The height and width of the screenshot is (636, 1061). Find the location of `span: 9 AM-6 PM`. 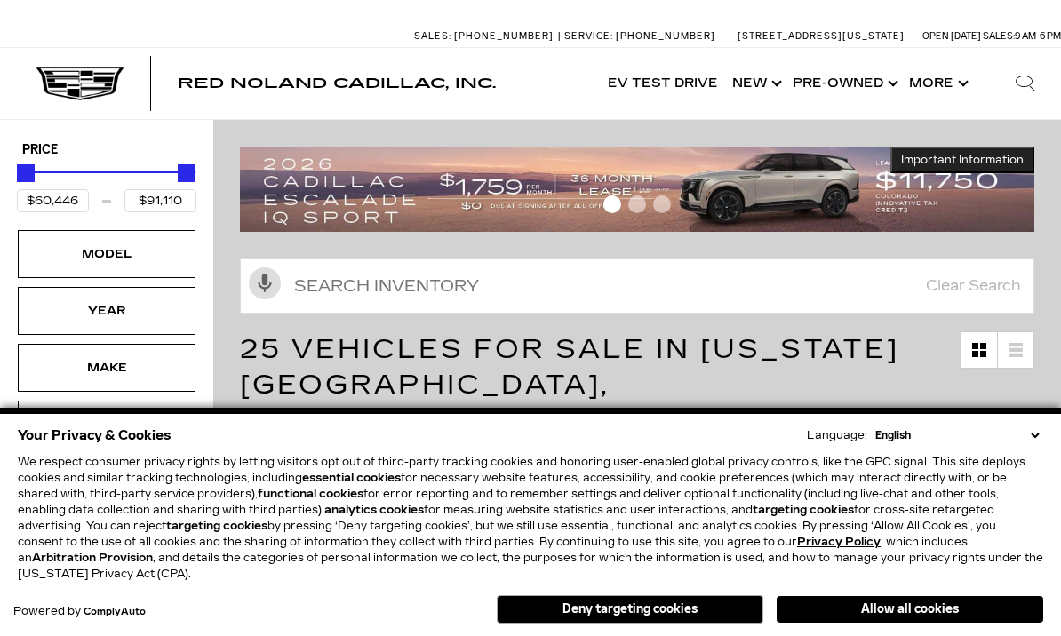

span: 9 AM-6 PM is located at coordinates (1037, 36).